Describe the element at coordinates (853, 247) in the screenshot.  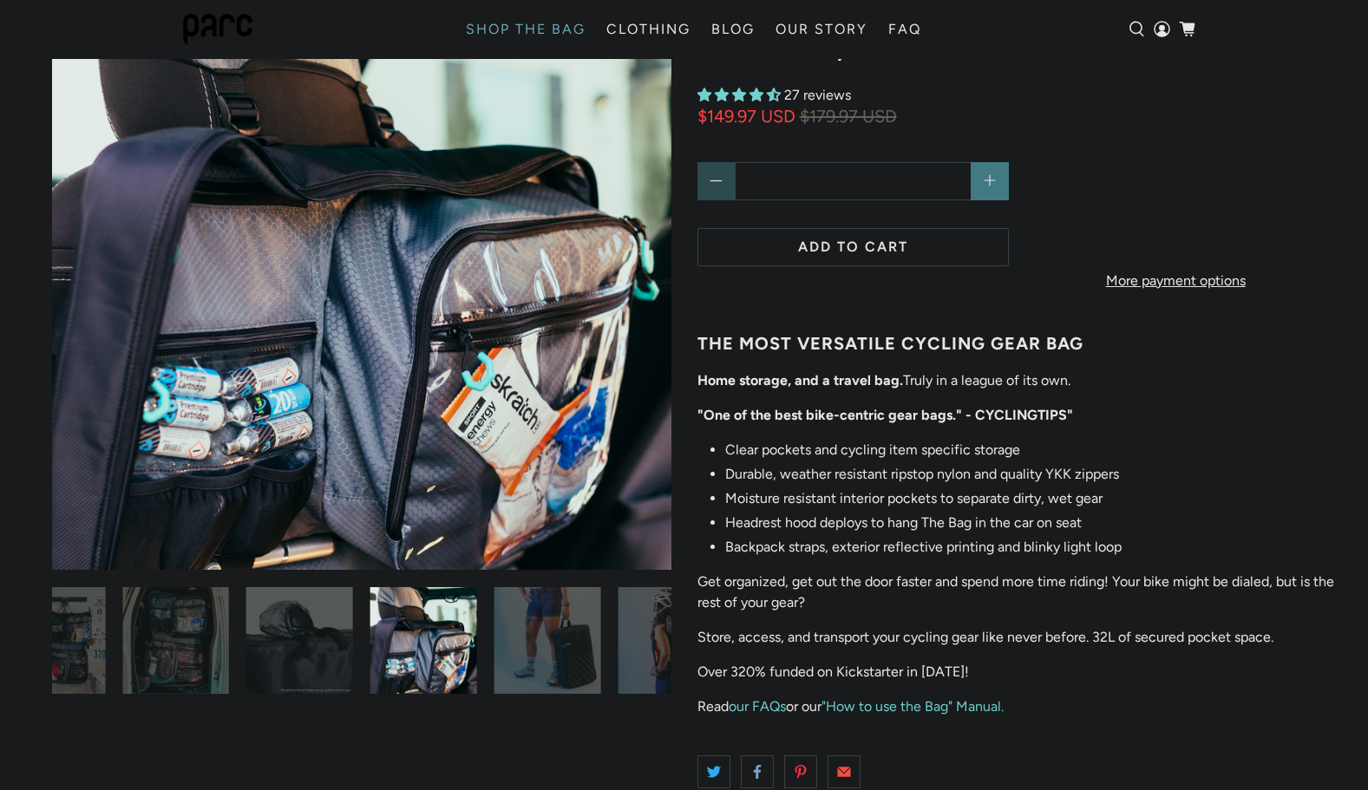
I see `button: Add to cart` at that location.